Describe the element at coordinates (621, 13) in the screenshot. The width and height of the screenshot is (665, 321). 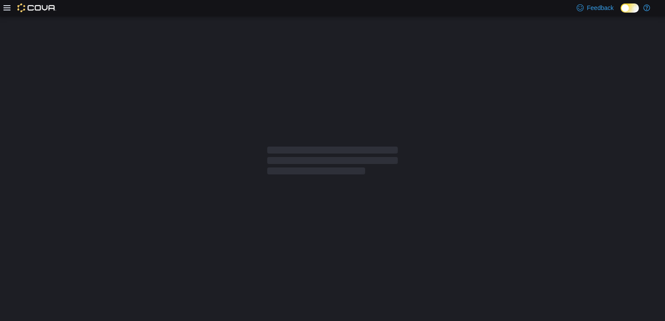
I see `span: Dark Mode` at that location.